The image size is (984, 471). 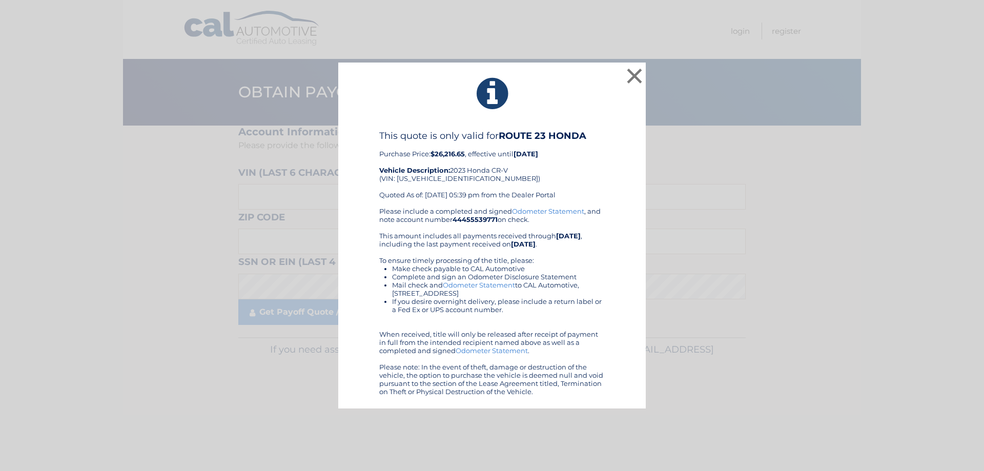 What do you see at coordinates (498, 306) in the screenshot?
I see `li: If you desire overnight delivery, please include a return label or a Fed Ex or UPS account number.` at bounding box center [498, 306].